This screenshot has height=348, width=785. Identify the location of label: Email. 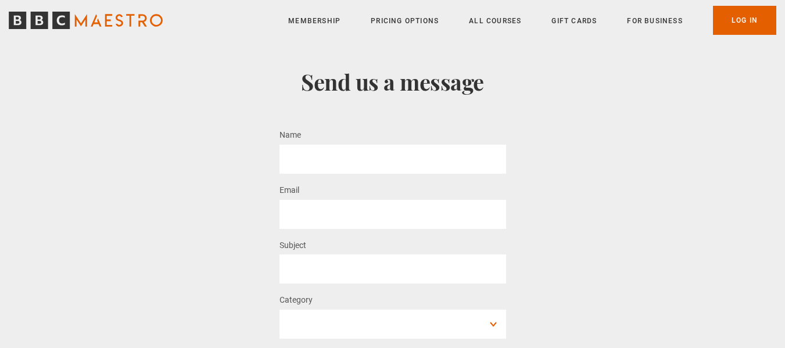
(289, 191).